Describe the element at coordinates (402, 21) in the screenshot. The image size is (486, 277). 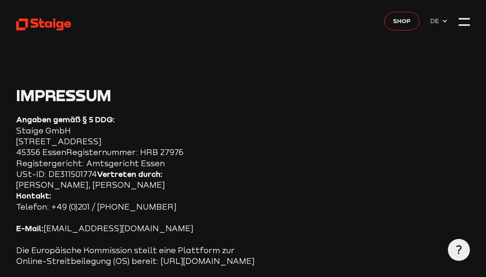
I see `a: Shop` at that location.